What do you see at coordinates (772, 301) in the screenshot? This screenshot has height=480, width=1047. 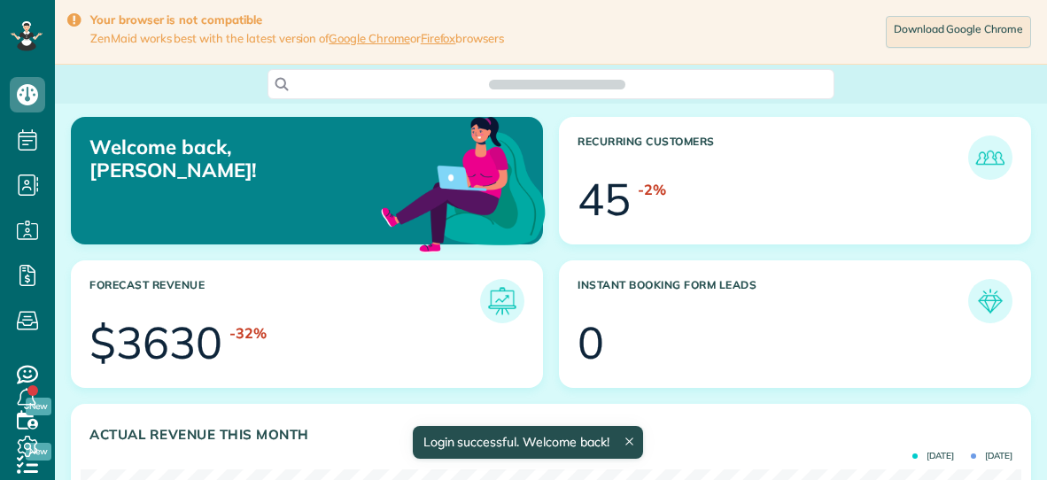 I see `h3: Instant Booking Form Leads` at bounding box center [772, 301].